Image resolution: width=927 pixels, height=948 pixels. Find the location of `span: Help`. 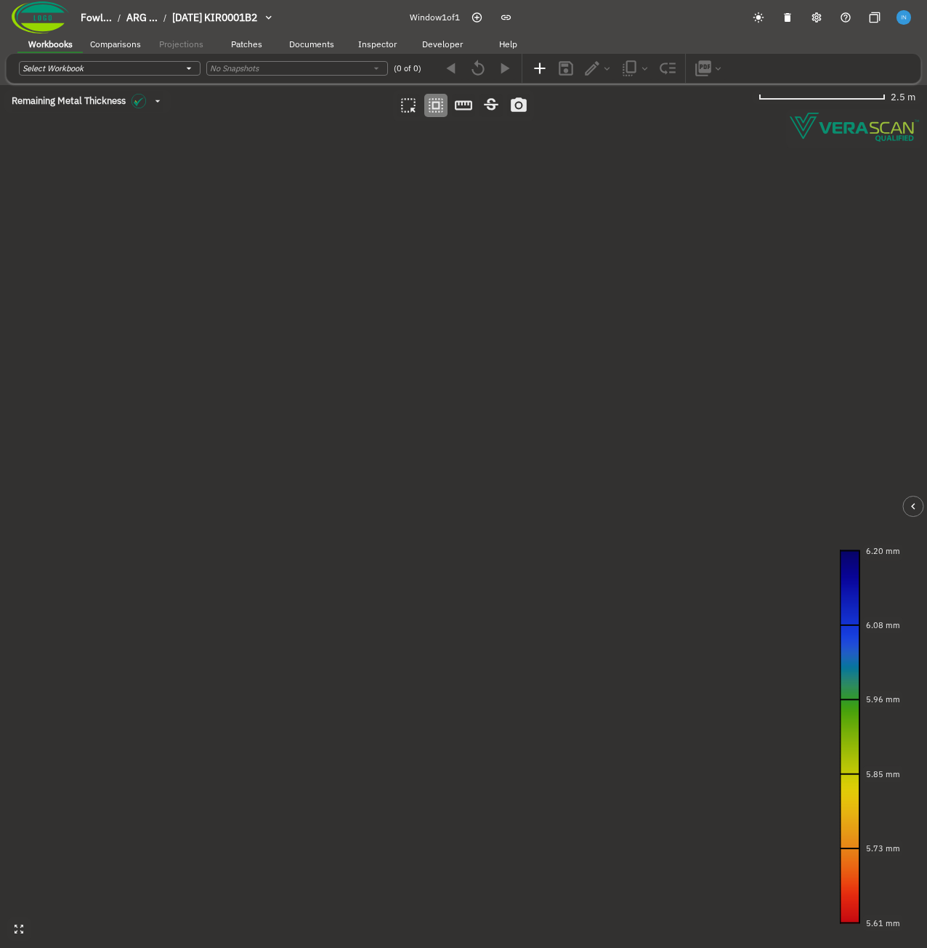

span: Help is located at coordinates (508, 44).